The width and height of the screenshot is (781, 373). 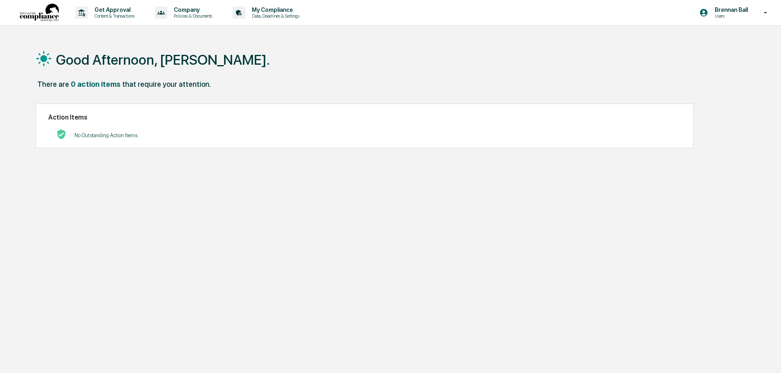 I want to click on p: No Outstanding Action Items, so click(x=106, y=135).